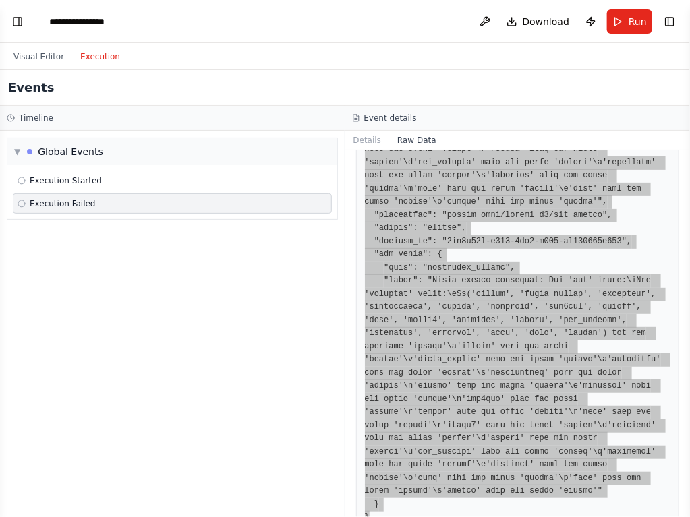 Image resolution: width=690 pixels, height=517 pixels. Describe the element at coordinates (417, 140) in the screenshot. I see `button: Raw Data` at that location.